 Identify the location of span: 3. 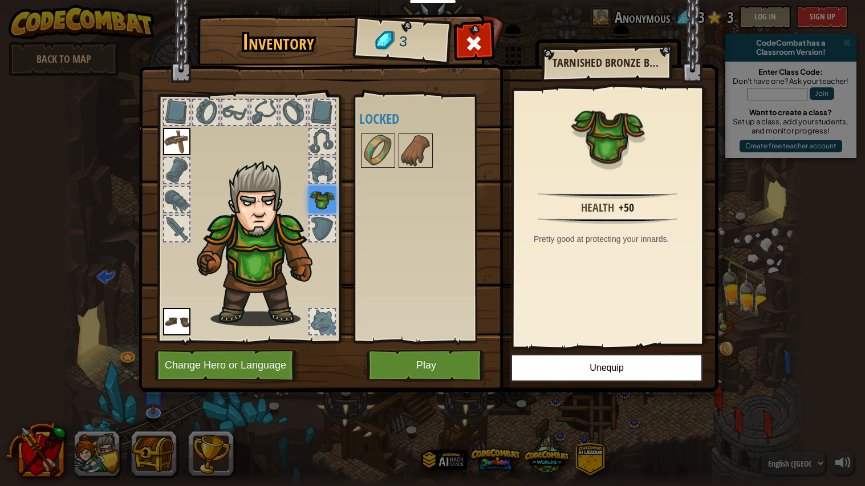
(403, 42).